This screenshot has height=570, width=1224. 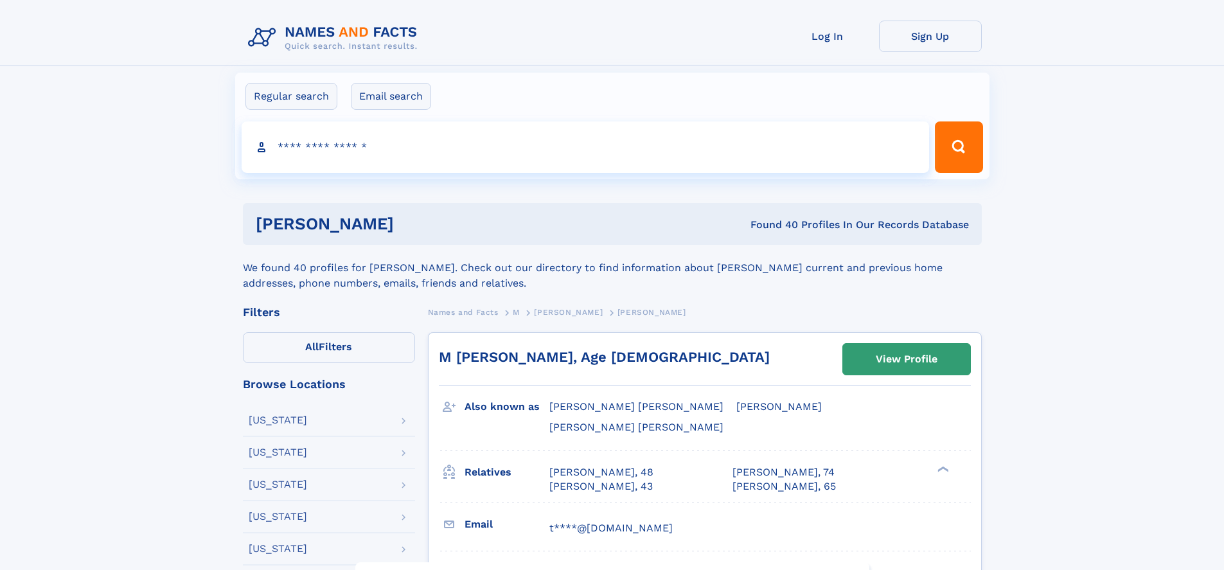 I want to click on a: Log In, so click(x=828, y=36).